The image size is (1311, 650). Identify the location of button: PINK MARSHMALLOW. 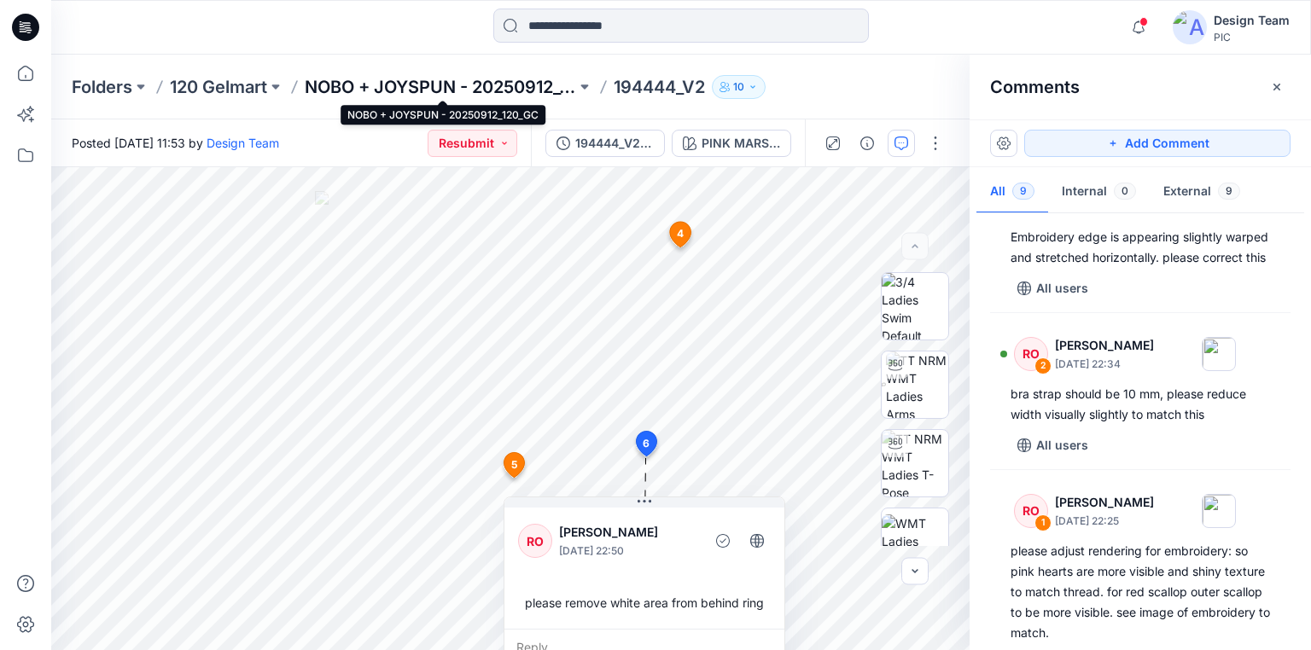
(732, 143).